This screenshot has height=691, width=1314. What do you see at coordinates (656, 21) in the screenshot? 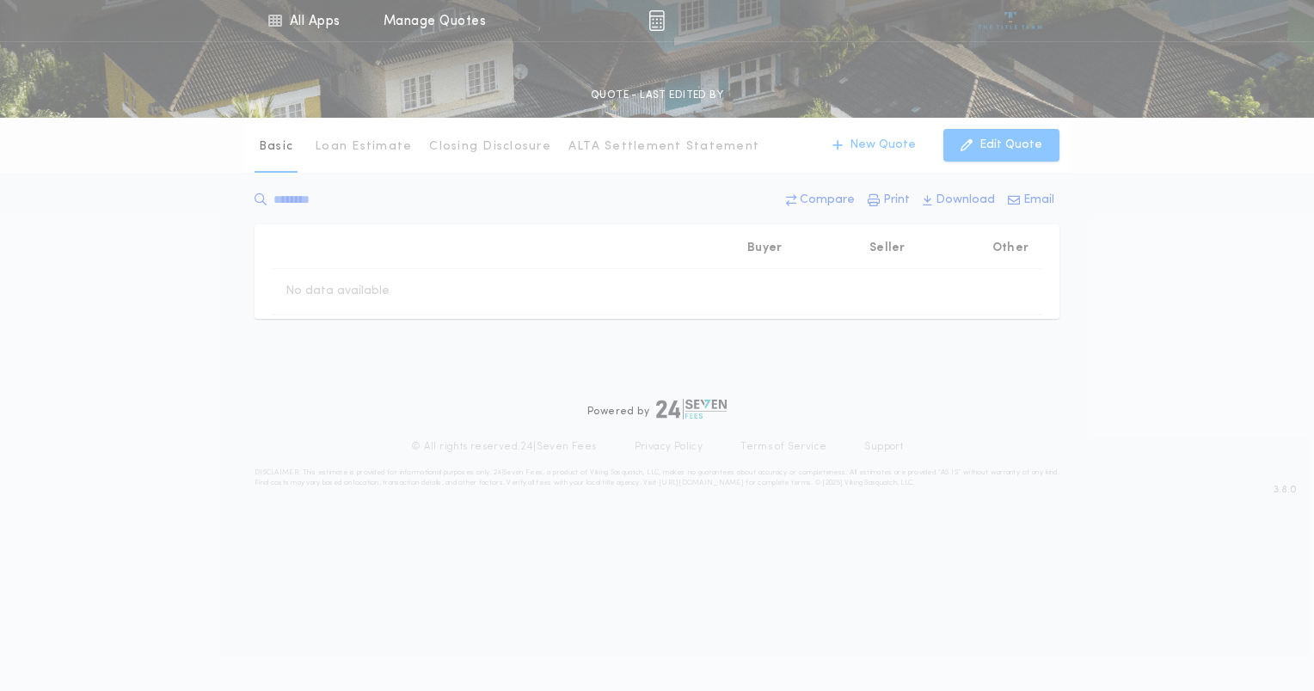
I see `img: img` at bounding box center [656, 21].